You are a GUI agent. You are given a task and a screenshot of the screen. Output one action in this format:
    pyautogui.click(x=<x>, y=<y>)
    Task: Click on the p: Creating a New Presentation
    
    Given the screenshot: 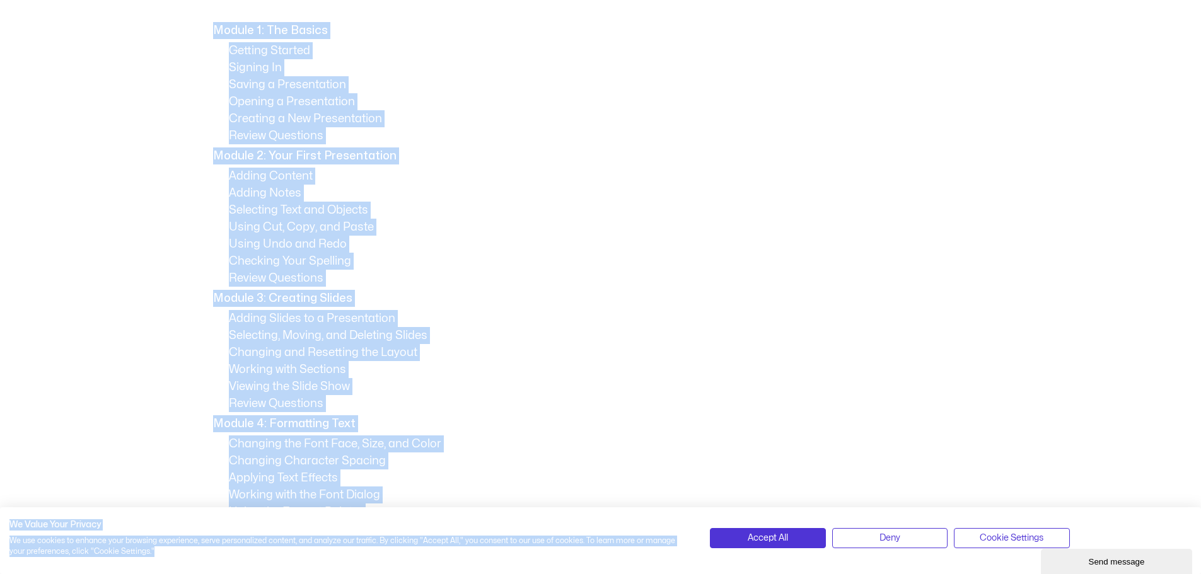 What is the action you would take?
    pyautogui.click(x=610, y=118)
    